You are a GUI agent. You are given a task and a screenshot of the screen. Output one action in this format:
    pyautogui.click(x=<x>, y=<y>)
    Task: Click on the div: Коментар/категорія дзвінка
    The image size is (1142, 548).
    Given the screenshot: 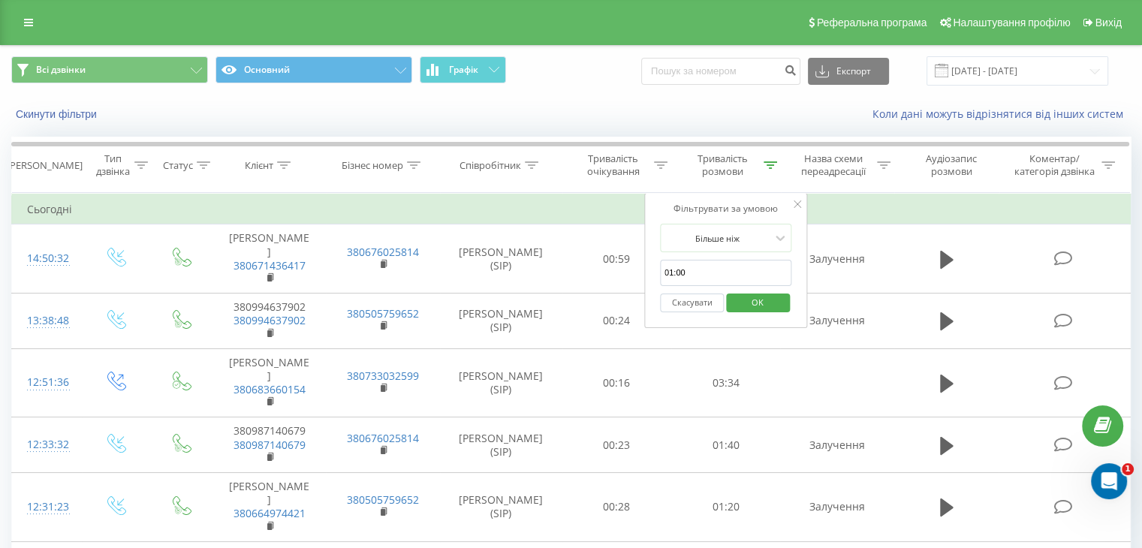 What is the action you would take?
    pyautogui.click(x=1054, y=165)
    